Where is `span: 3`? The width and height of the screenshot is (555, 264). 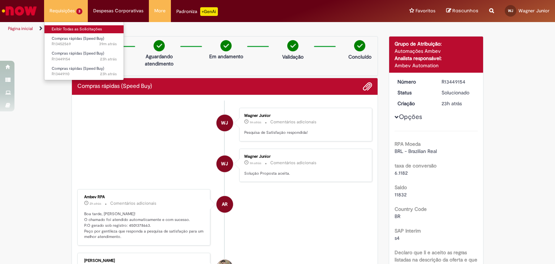 span: 3 is located at coordinates (79, 11).